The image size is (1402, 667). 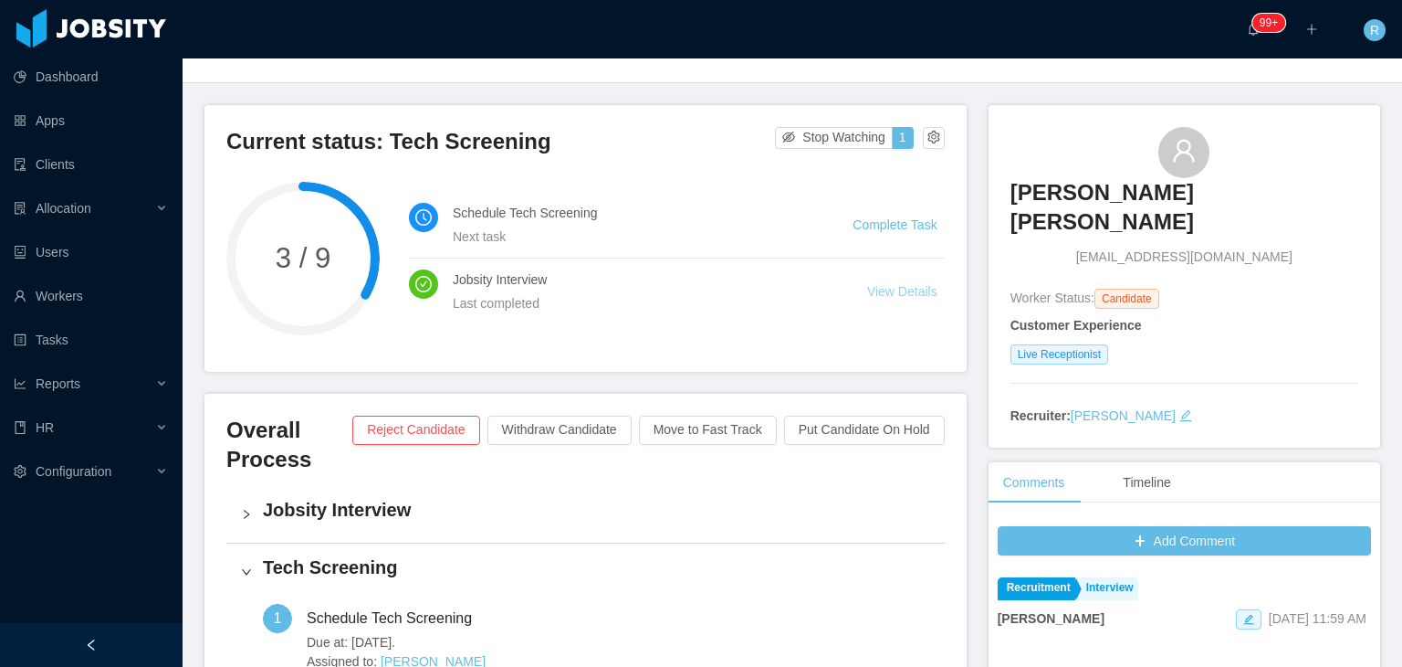 What do you see at coordinates (1034, 482) in the screenshot?
I see `div: Comments` at bounding box center [1034, 482].